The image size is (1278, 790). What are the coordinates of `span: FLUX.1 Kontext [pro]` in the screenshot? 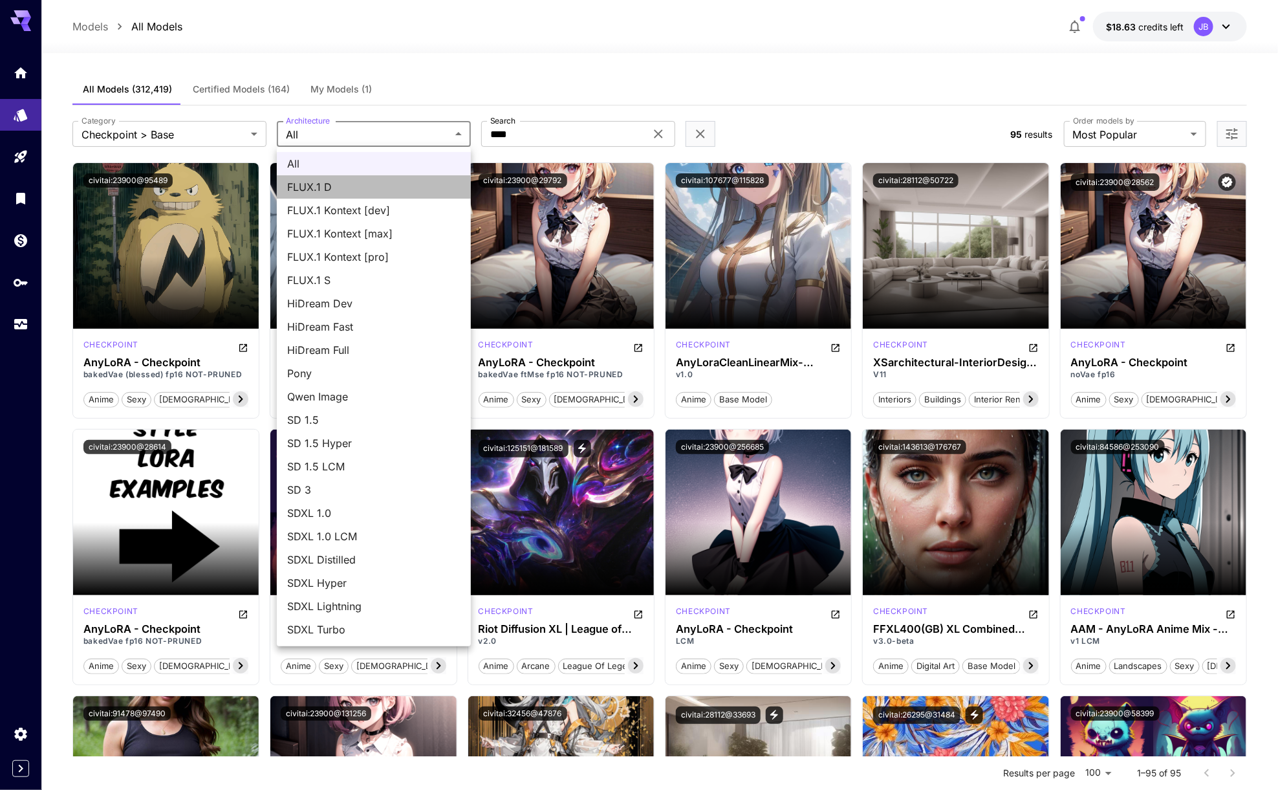 It's located at (374, 257).